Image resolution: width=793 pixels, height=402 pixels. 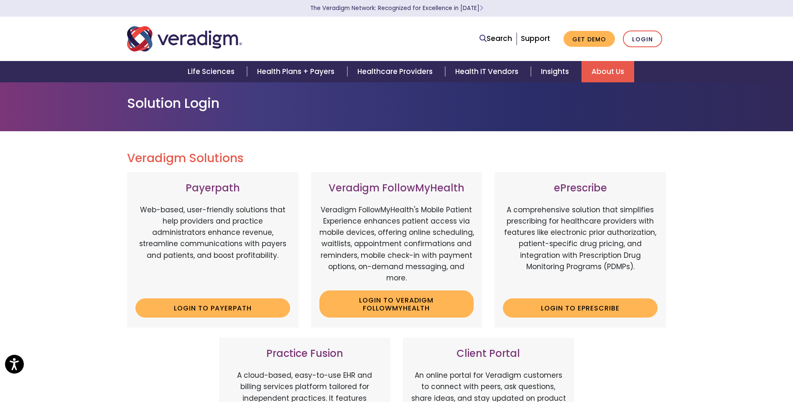 I want to click on img: Veradigm logo, so click(x=184, y=39).